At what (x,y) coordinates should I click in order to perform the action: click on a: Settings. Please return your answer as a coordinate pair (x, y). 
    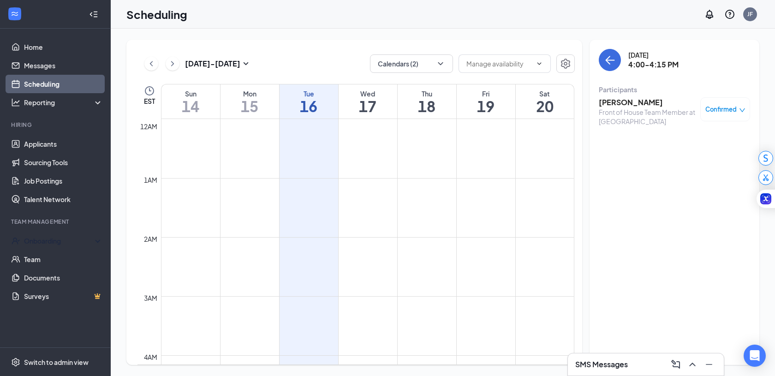
    Looking at the image, I should click on (566, 64).